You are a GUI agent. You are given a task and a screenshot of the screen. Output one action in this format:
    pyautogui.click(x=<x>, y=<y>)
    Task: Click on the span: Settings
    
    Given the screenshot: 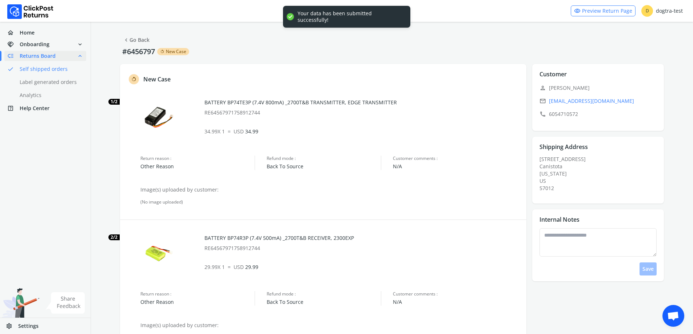 What is the action you would take?
    pyautogui.click(x=28, y=326)
    